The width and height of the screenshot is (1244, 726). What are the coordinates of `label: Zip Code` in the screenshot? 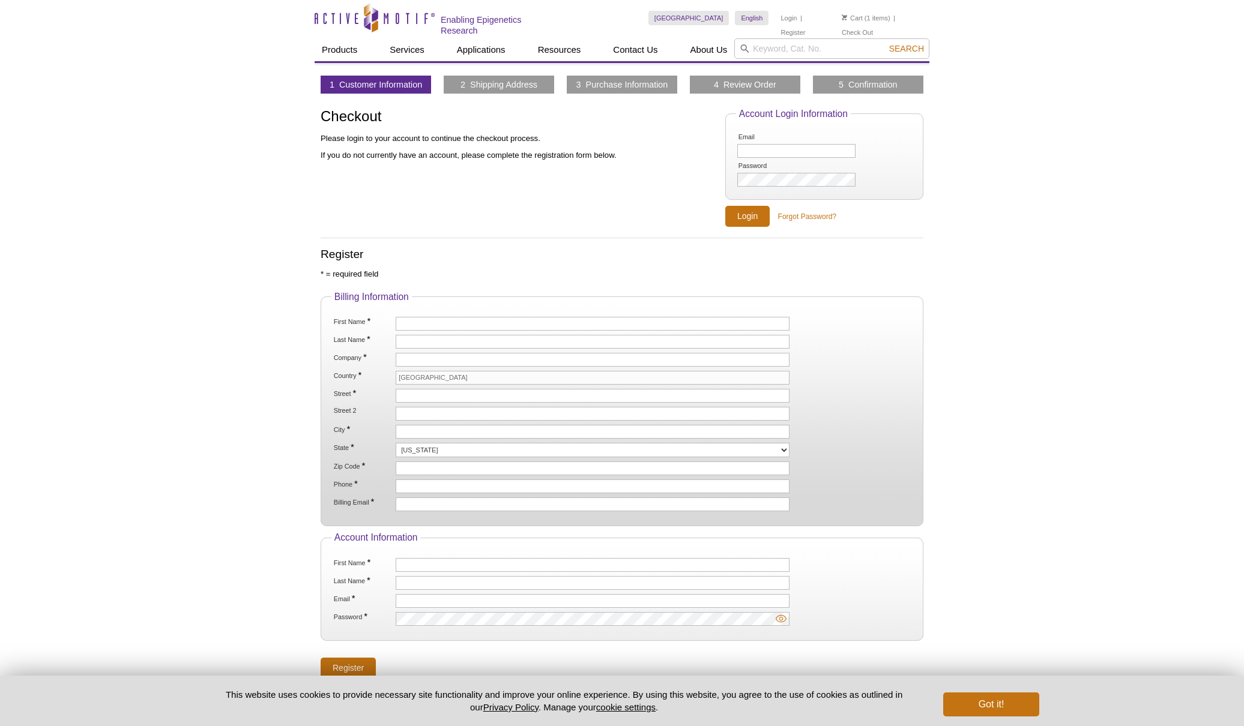 It's located at (363, 466).